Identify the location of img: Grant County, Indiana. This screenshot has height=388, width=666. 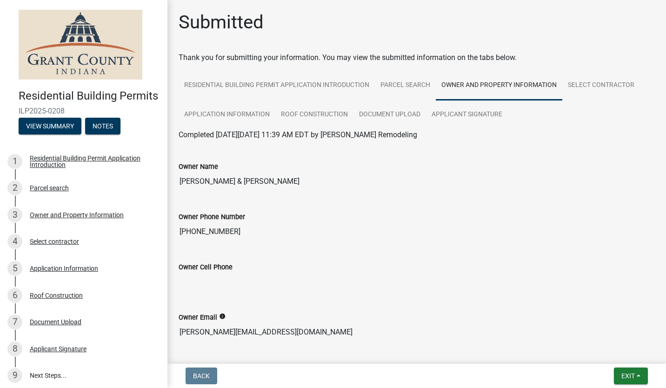
(80, 45).